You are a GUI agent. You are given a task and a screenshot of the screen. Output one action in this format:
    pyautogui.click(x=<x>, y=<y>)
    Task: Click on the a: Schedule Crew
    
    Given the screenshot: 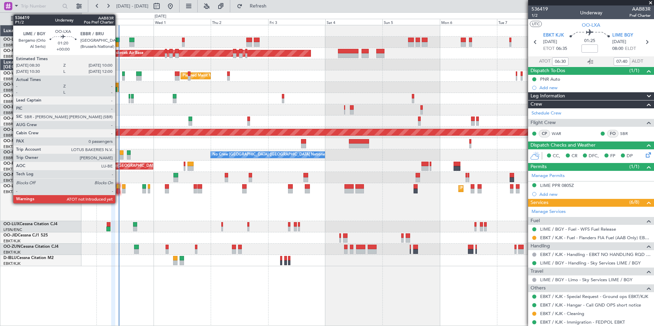 What is the action you would take?
    pyautogui.click(x=547, y=114)
    